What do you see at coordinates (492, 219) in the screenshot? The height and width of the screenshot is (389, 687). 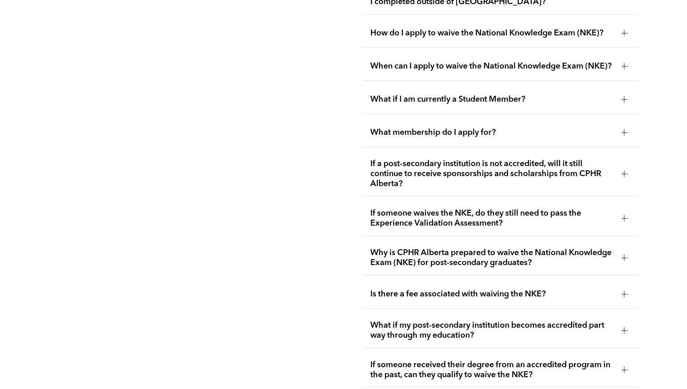 I see `span: If someone waives the NKE, do they still need to pass the Experience Validation Assessment?` at bounding box center [492, 219].